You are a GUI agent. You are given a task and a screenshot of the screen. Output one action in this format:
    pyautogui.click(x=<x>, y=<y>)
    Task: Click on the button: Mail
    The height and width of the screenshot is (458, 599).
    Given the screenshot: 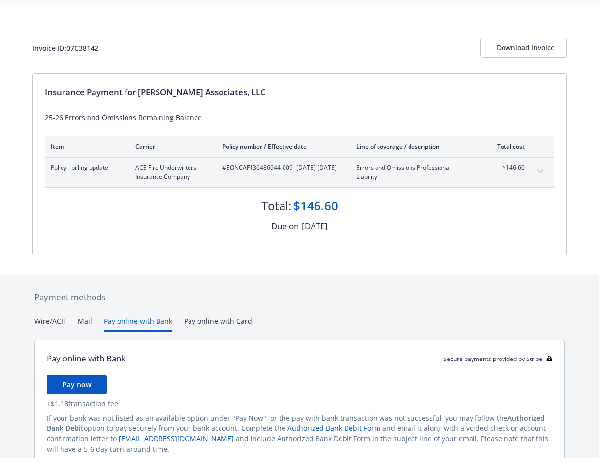 What is the action you would take?
    pyautogui.click(x=85, y=324)
    